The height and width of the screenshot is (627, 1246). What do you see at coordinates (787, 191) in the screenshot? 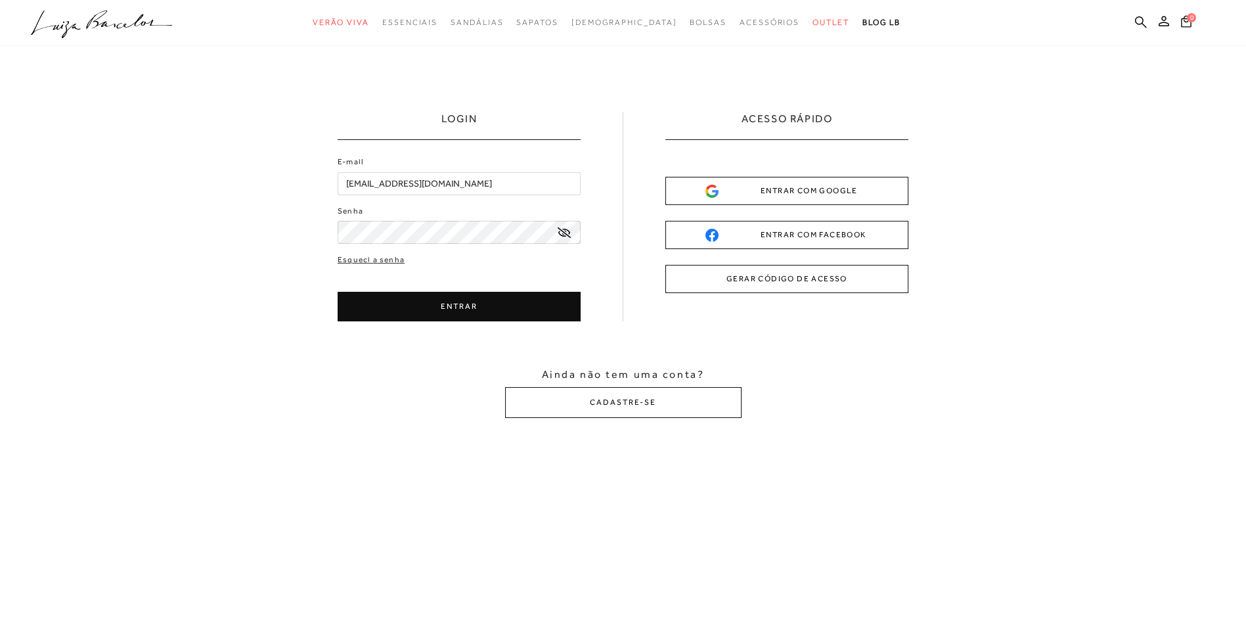
I see `div: ENTRAR COM GOOGLE` at bounding box center [787, 191].